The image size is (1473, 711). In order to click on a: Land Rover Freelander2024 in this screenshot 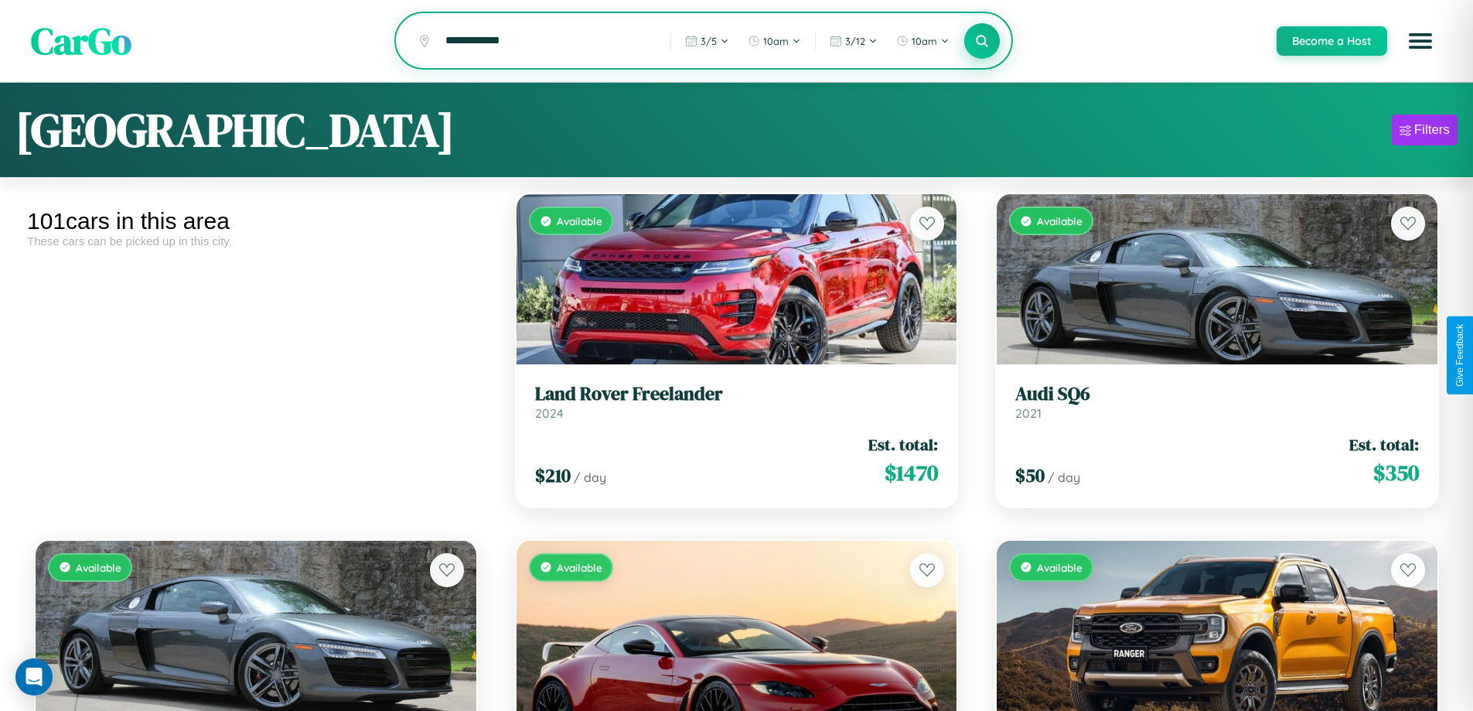, I will do `click(737, 401)`.